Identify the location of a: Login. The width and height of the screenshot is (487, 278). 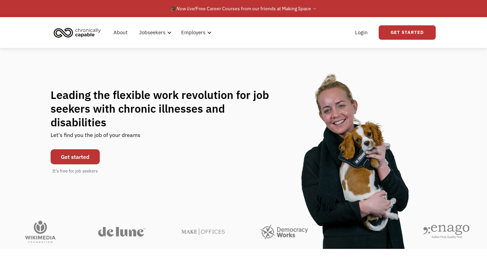
(361, 32).